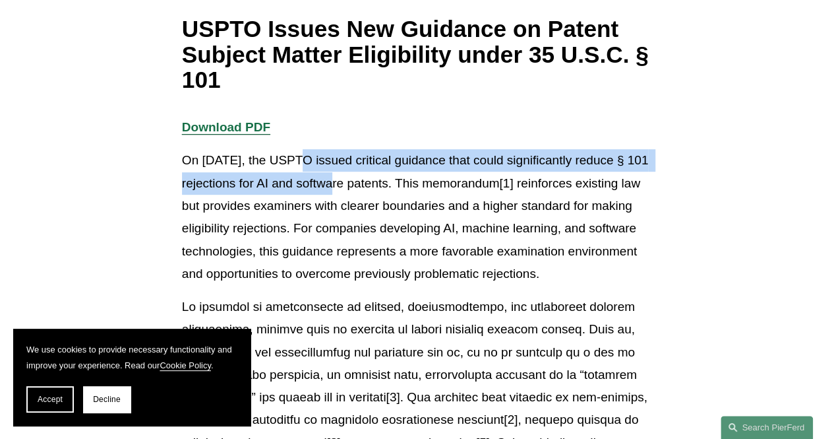 Image resolution: width=834 pixels, height=439 pixels. Describe the element at coordinates (132, 357) in the screenshot. I see `p: We use cookies to provide necessary functionality and improve your experience. Read our .` at that location.